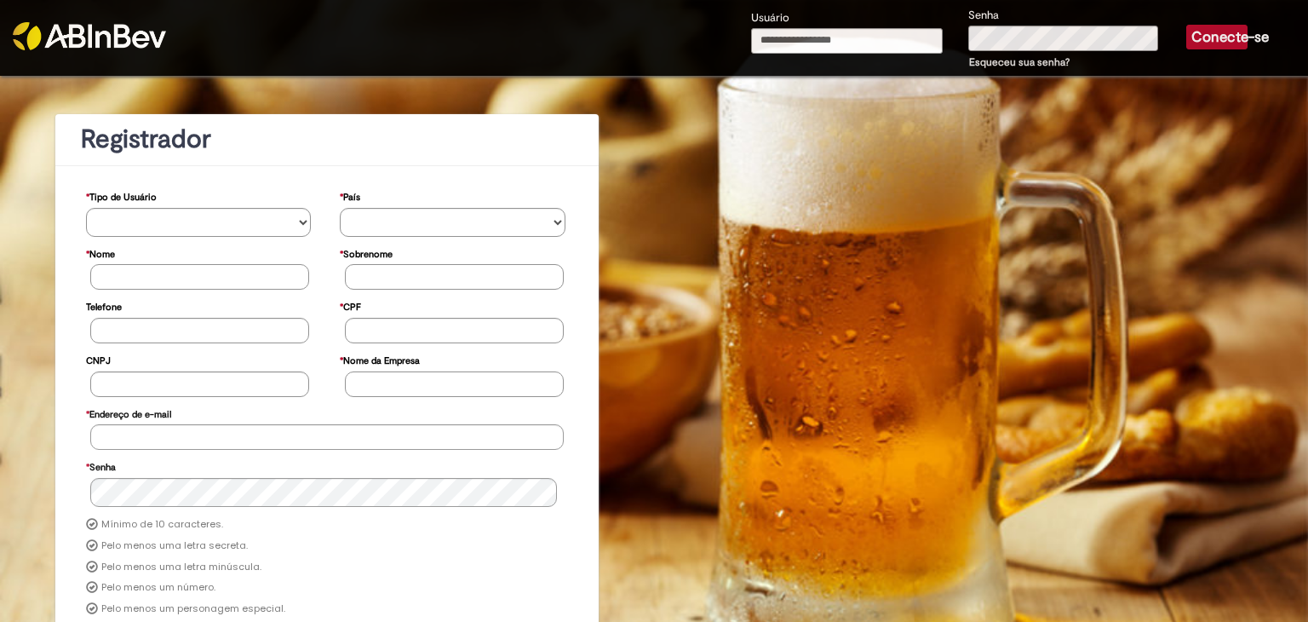 This screenshot has width=1308, height=622. What do you see at coordinates (1217, 37) in the screenshot?
I see `button: Conecte-se` at bounding box center [1217, 37].